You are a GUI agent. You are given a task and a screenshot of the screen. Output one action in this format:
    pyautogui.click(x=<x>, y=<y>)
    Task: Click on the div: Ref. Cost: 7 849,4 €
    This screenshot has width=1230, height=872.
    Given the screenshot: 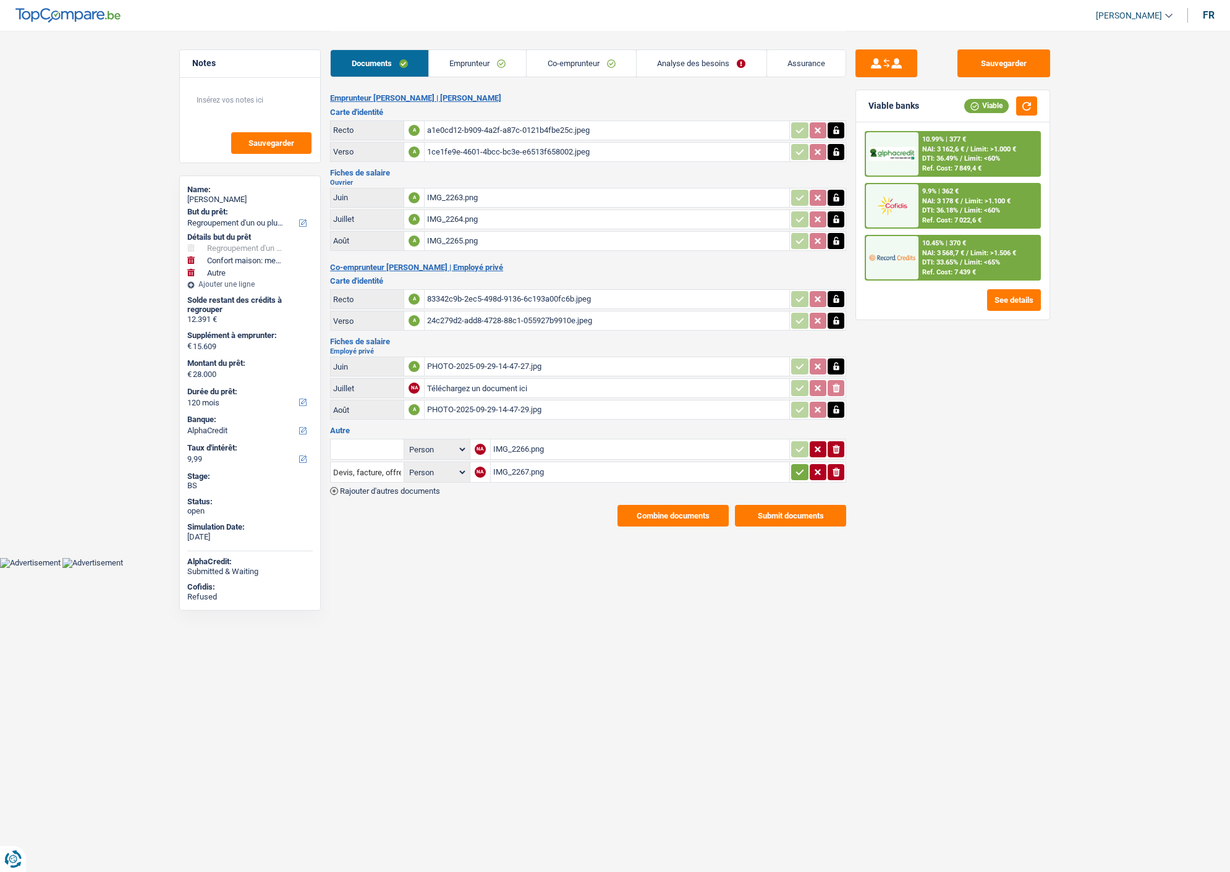 What is the action you would take?
    pyautogui.click(x=952, y=168)
    